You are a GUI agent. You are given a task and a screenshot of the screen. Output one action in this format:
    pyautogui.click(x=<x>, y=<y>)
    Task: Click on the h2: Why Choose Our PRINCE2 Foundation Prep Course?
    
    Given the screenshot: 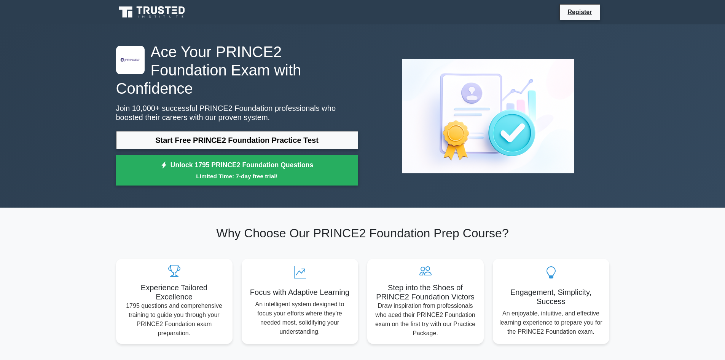 What is the action you would take?
    pyautogui.click(x=363, y=233)
    